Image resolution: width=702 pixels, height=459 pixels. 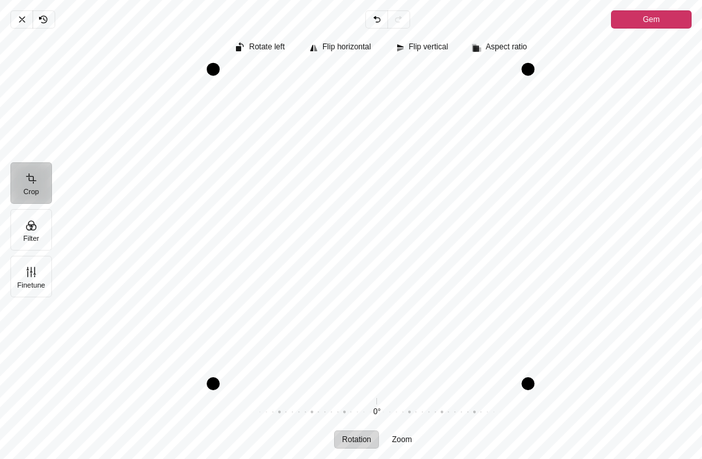 I want to click on div: Drag bottom, so click(x=370, y=384).